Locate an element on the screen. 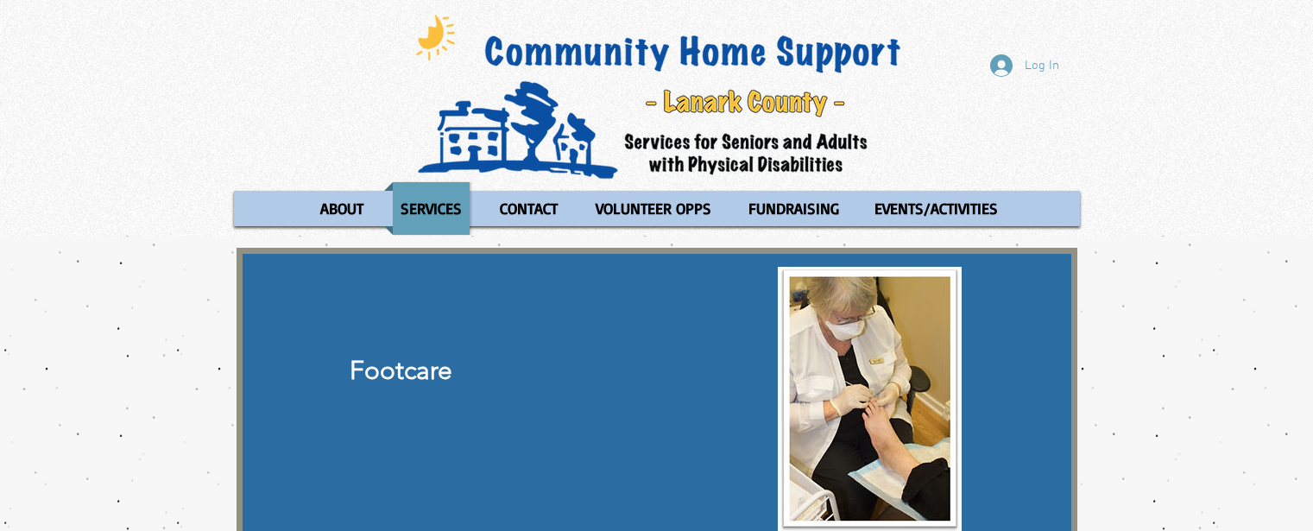  p: CONTACT is located at coordinates (528, 208).